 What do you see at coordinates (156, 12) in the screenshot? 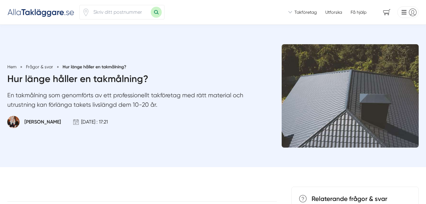
I see `button: Sök med postnummer` at bounding box center [156, 12].